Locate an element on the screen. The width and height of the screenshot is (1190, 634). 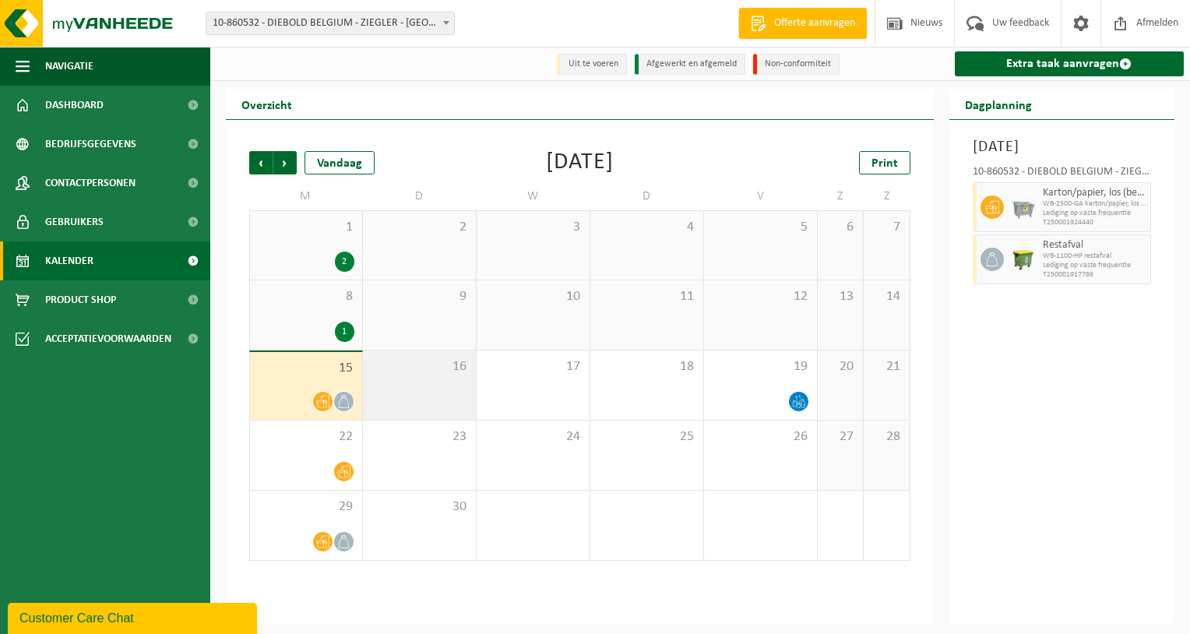
span: Navigatie is located at coordinates (69, 66).